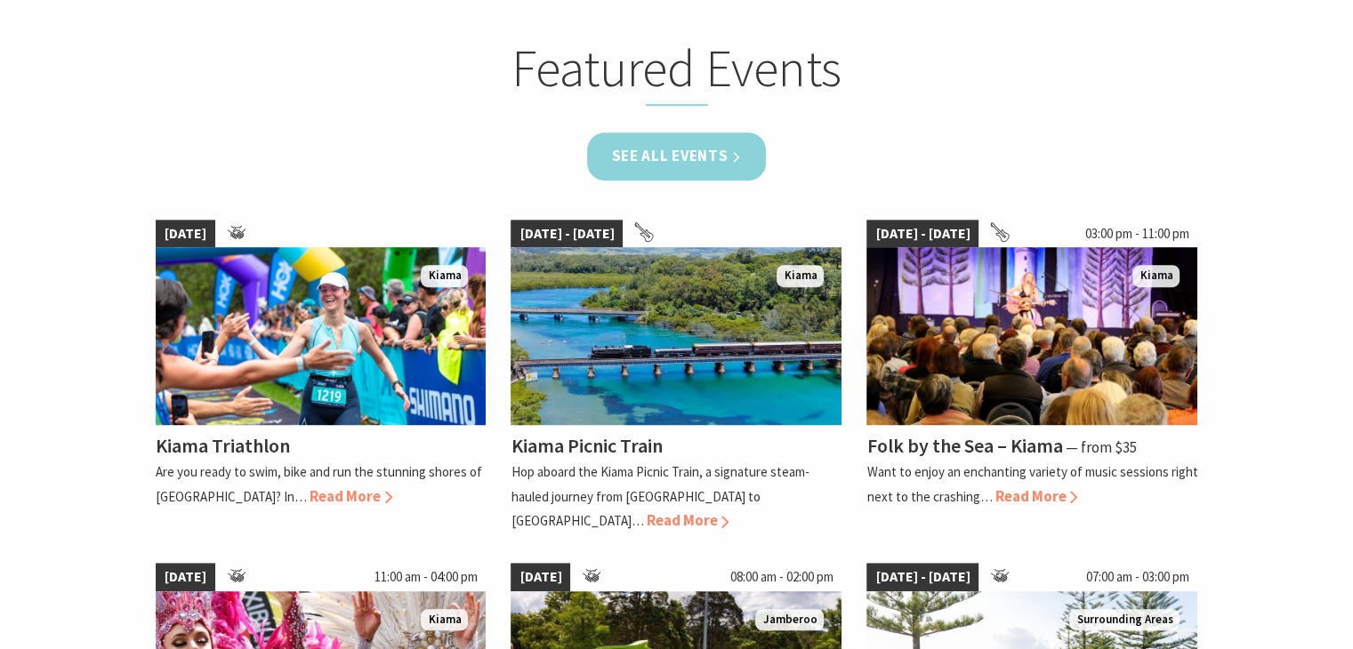 This screenshot has width=1353, height=649. Describe the element at coordinates (1124, 620) in the screenshot. I see `span: Surrounding Areas` at that location.